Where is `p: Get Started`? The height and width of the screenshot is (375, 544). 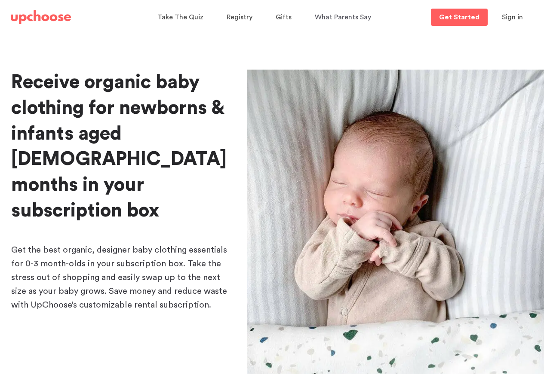 p: Get Started is located at coordinates (459, 17).